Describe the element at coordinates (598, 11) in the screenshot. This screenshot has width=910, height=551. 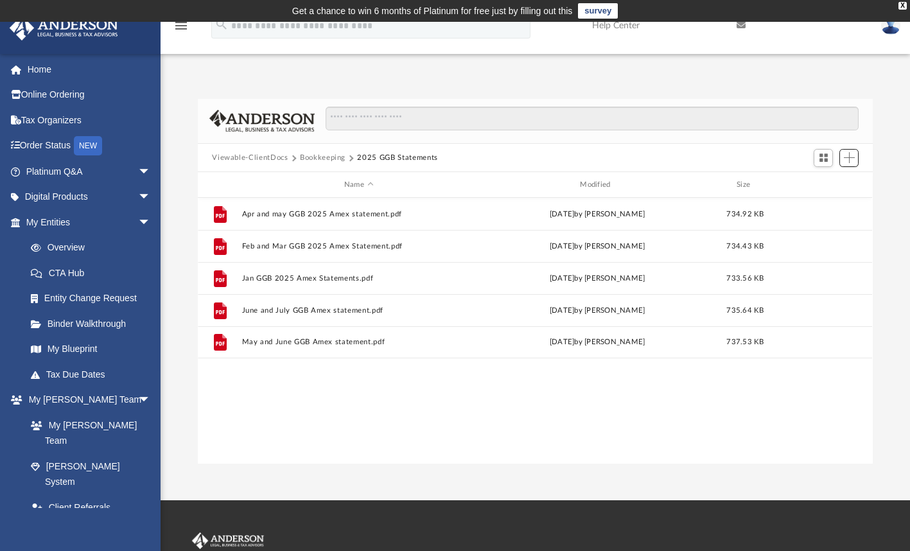
I see `a: survey` at that location.